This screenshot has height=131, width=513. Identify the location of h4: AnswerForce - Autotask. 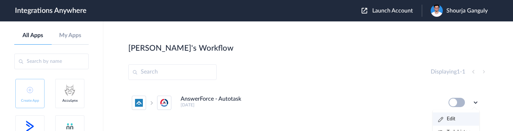
(211, 99).